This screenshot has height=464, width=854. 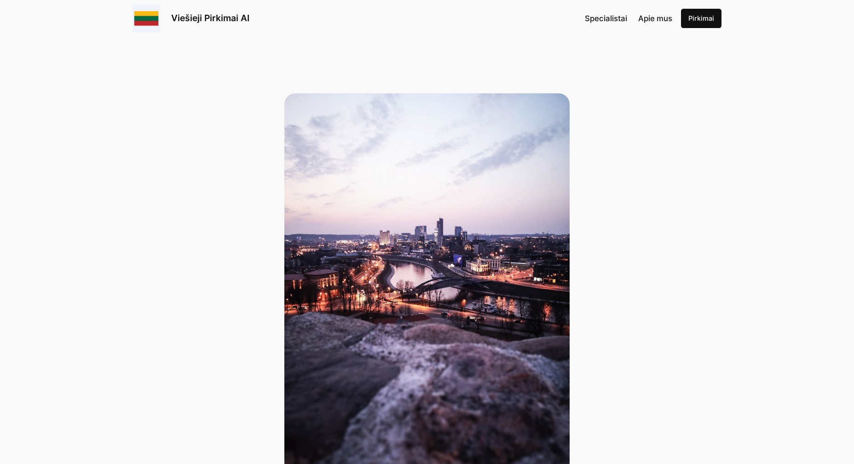 What do you see at coordinates (655, 18) in the screenshot?
I see `a: Apie mus` at bounding box center [655, 18].